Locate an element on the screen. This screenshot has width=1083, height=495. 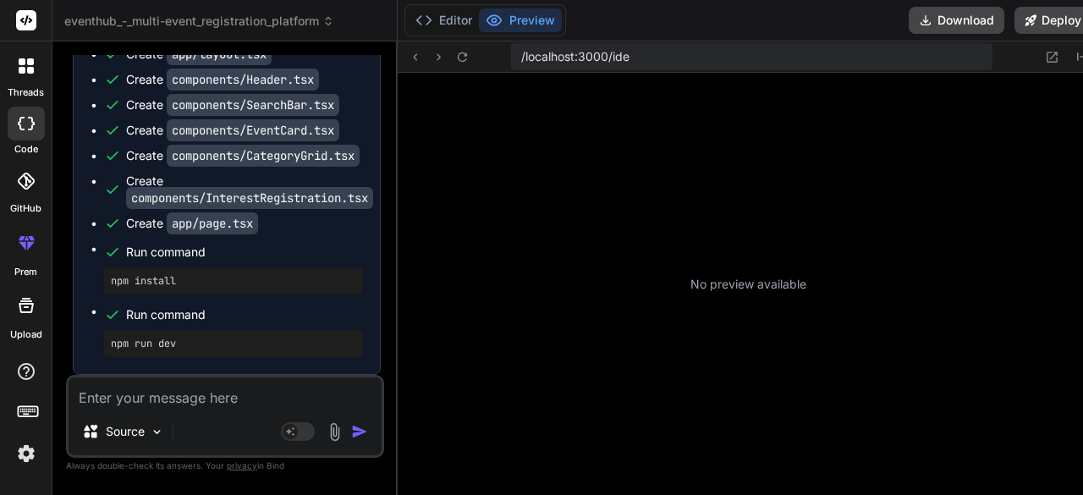
span: privacy is located at coordinates (242, 466).